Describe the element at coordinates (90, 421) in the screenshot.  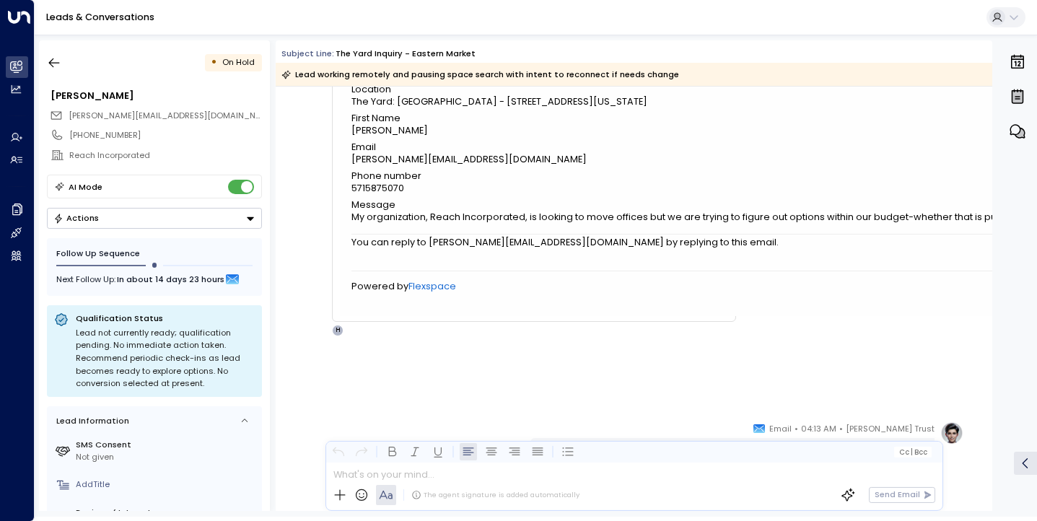
I see `div: Lead Information` at that location.